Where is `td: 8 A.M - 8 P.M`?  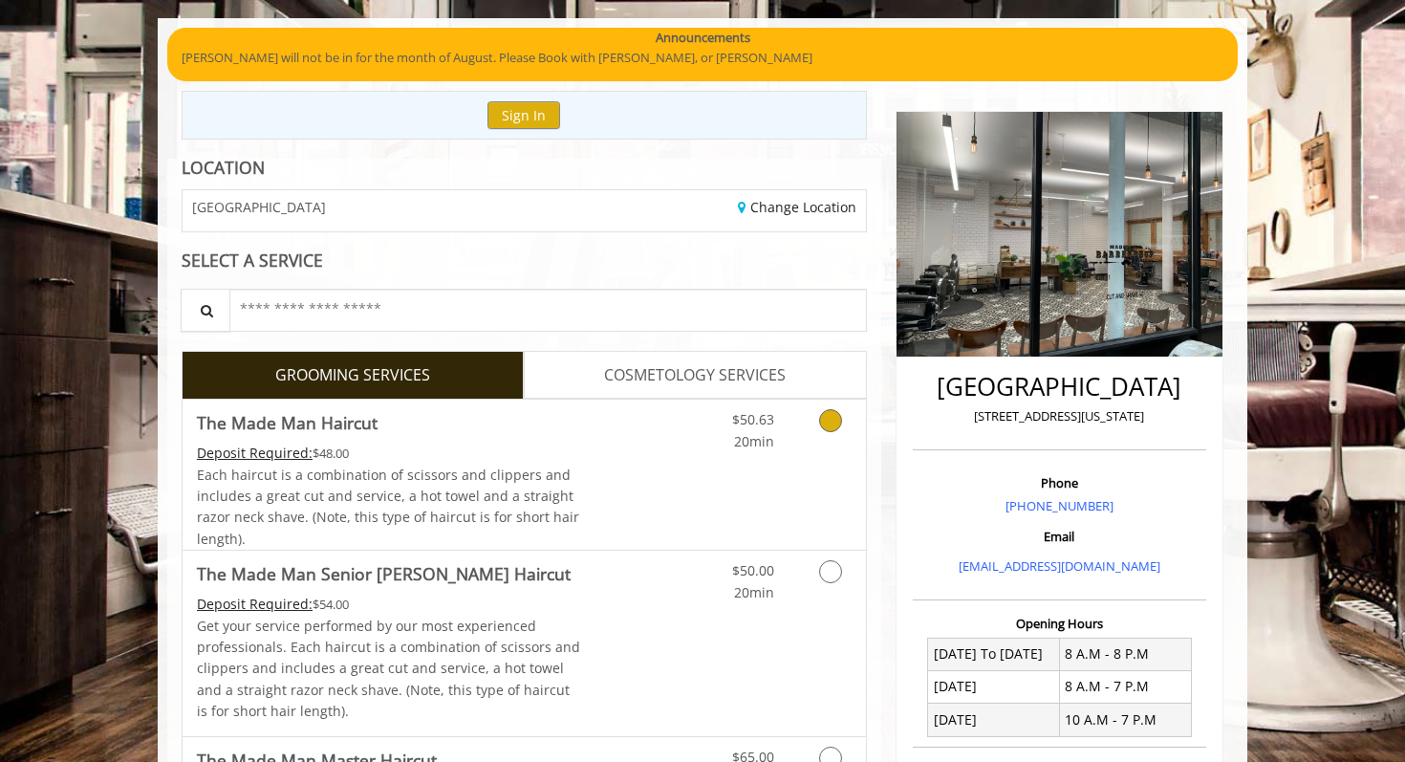
td: 8 A.M - 8 P.M is located at coordinates (1125, 654).